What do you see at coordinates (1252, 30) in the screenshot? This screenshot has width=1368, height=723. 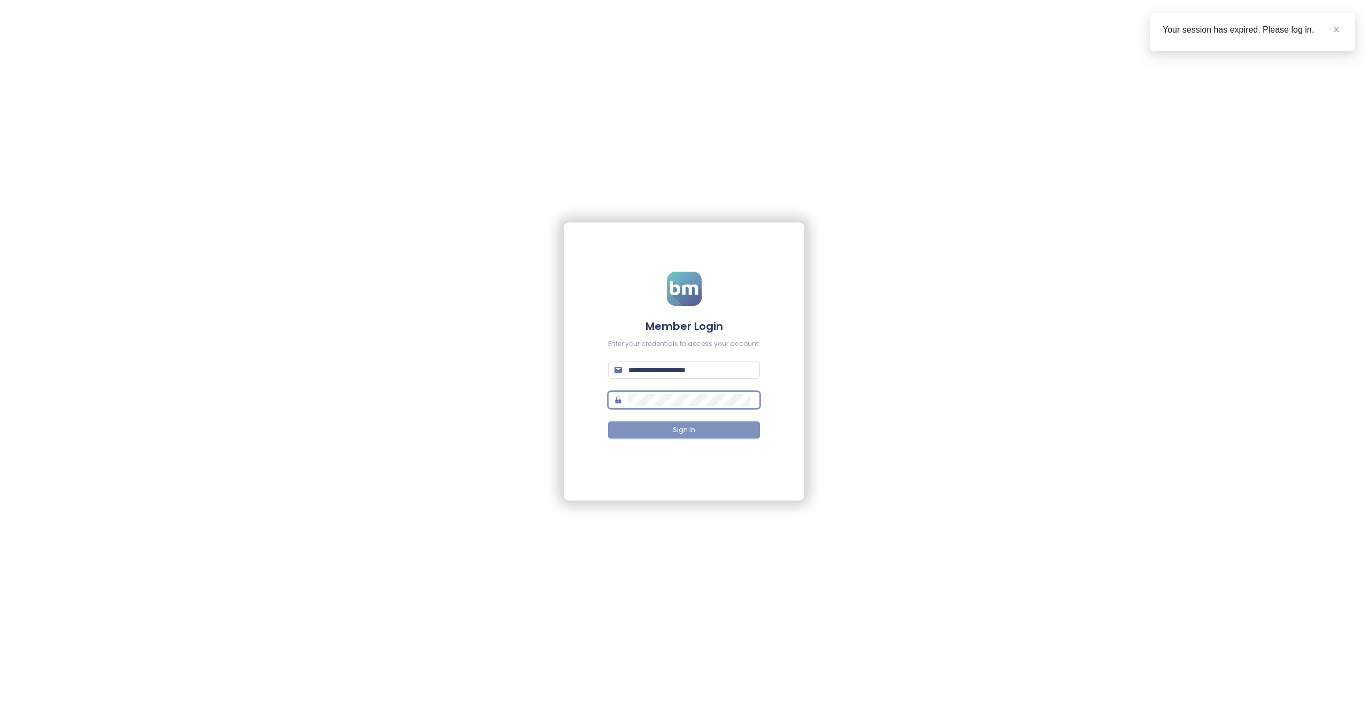 I see `div: Your session has expired. Please log in.` at bounding box center [1252, 30].